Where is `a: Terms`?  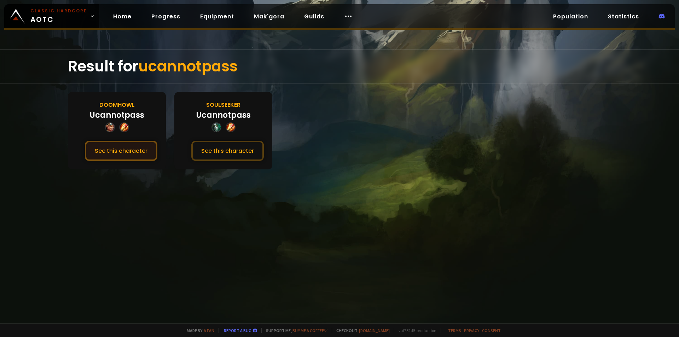
a: Terms is located at coordinates (454, 330).